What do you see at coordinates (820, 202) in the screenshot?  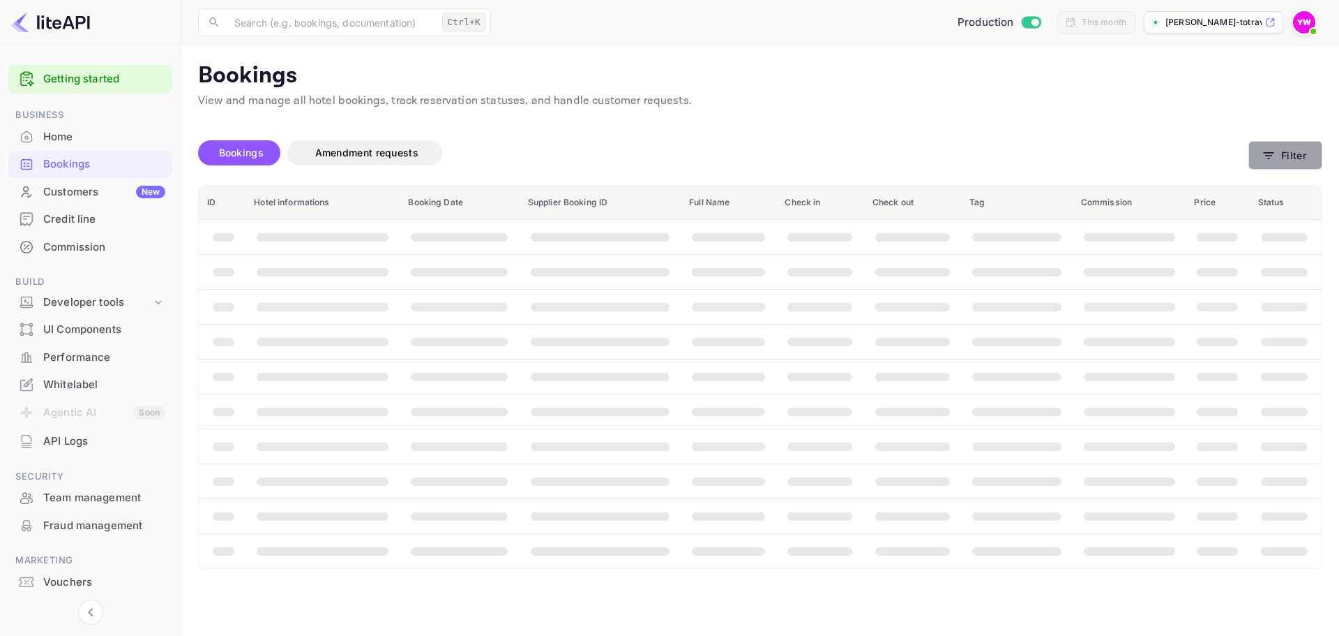 I see `th: Check in` at bounding box center [820, 202].